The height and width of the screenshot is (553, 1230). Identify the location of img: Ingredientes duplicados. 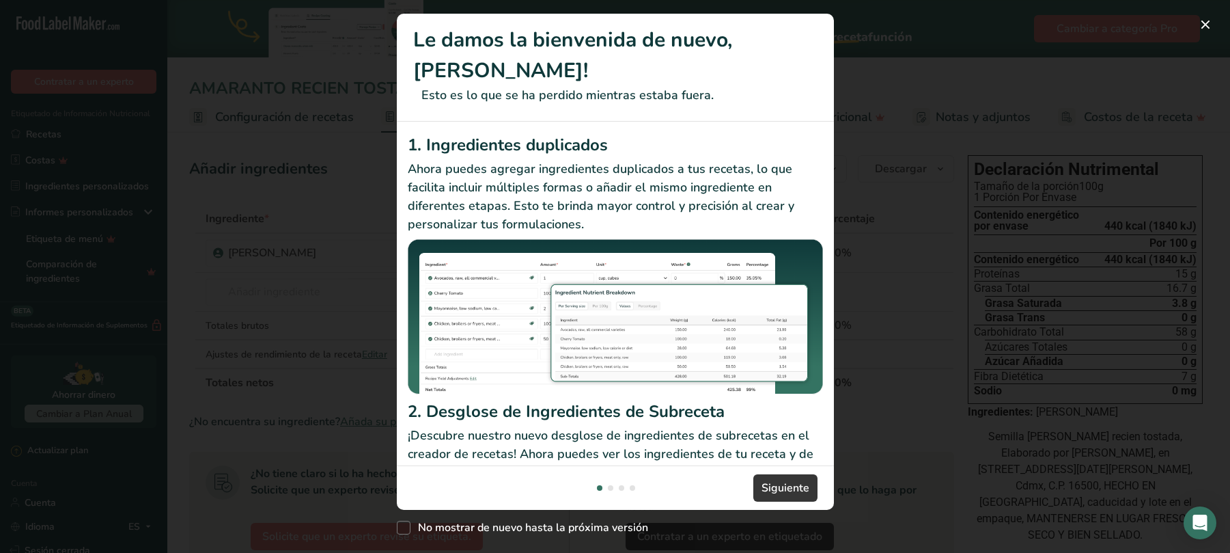
(616, 316).